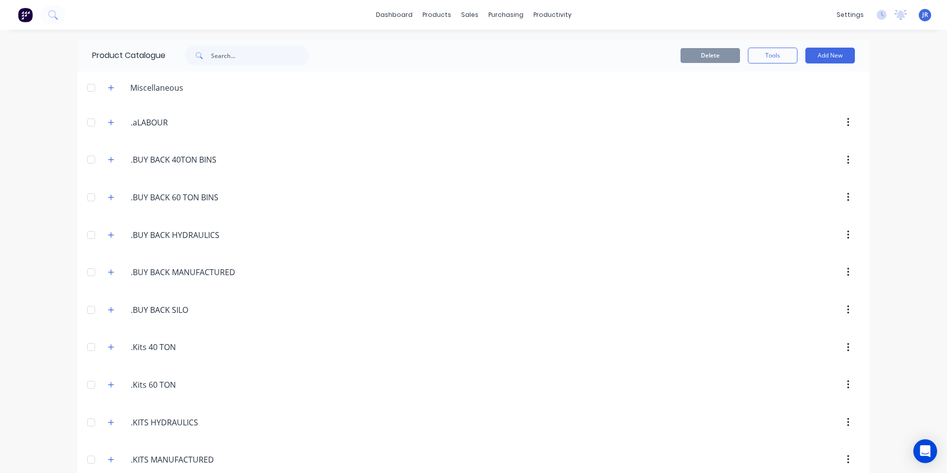 The image size is (947, 473). What do you see at coordinates (157, 88) in the screenshot?
I see `div: Miscellaneous` at bounding box center [157, 88].